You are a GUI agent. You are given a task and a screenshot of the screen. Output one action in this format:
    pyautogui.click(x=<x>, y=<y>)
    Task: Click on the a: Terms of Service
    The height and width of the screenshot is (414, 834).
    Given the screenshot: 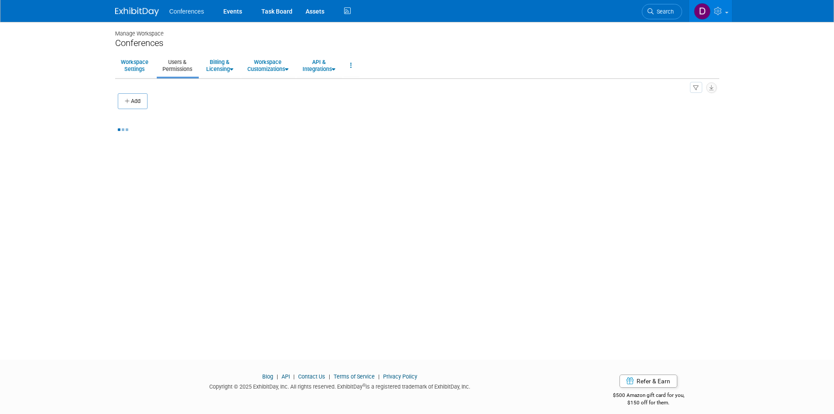 What is the action you would take?
    pyautogui.click(x=354, y=376)
    